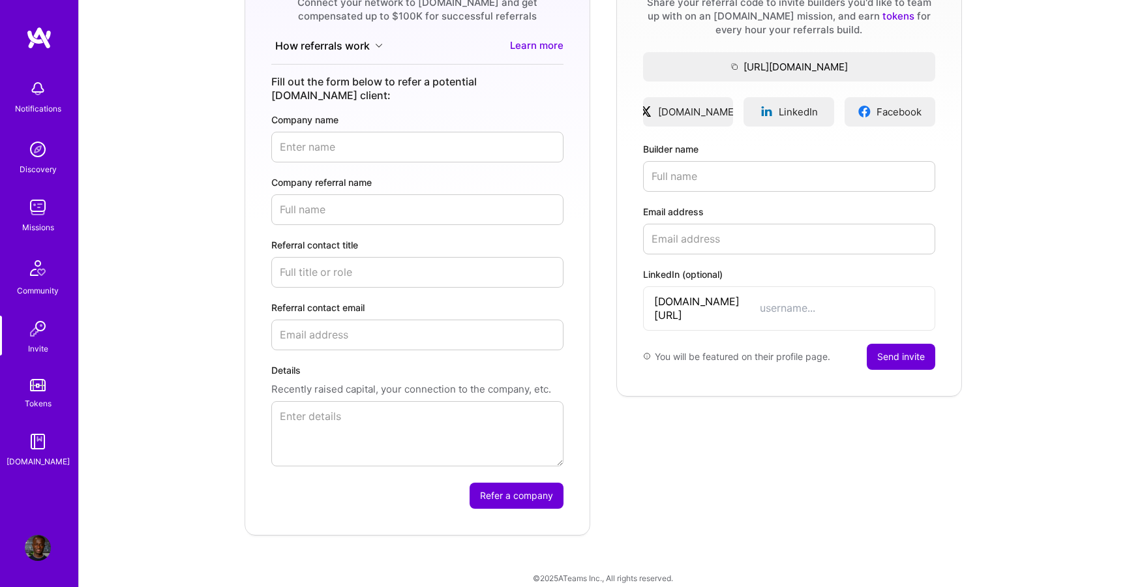  Describe the element at coordinates (842, 308) in the screenshot. I see `input: username...` at that location.